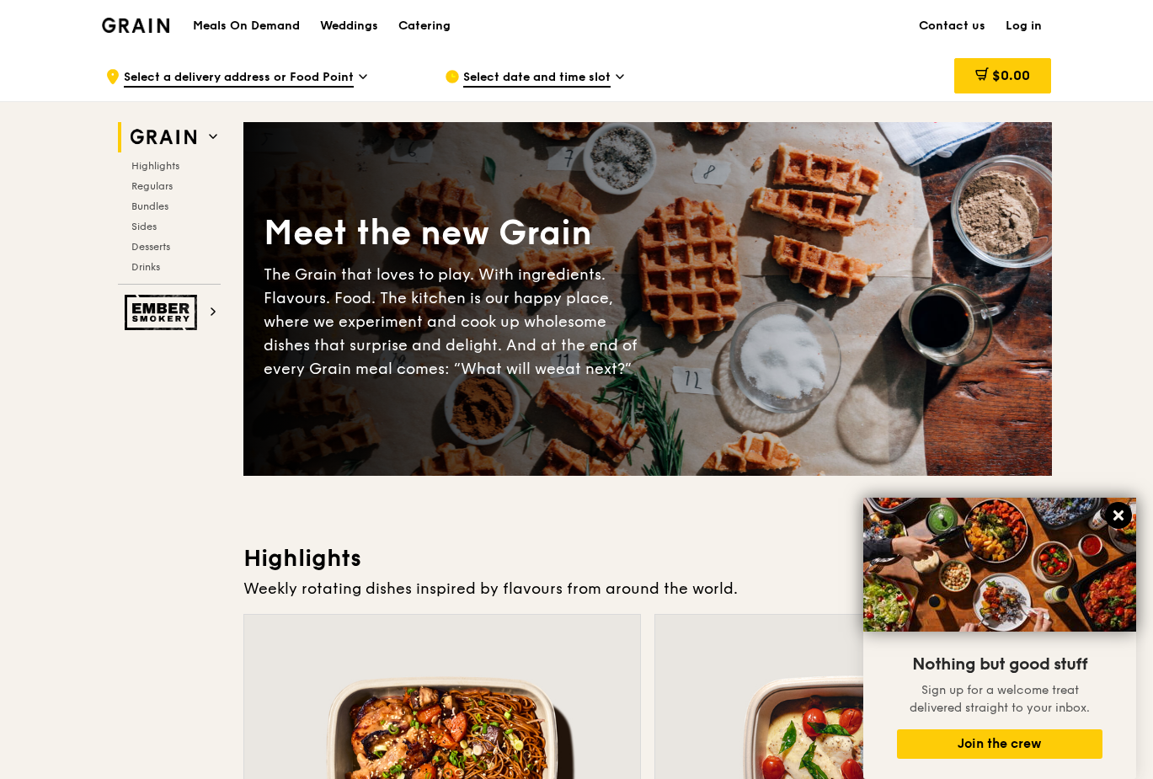  I want to click on span: Select date and time slot, so click(537, 78).